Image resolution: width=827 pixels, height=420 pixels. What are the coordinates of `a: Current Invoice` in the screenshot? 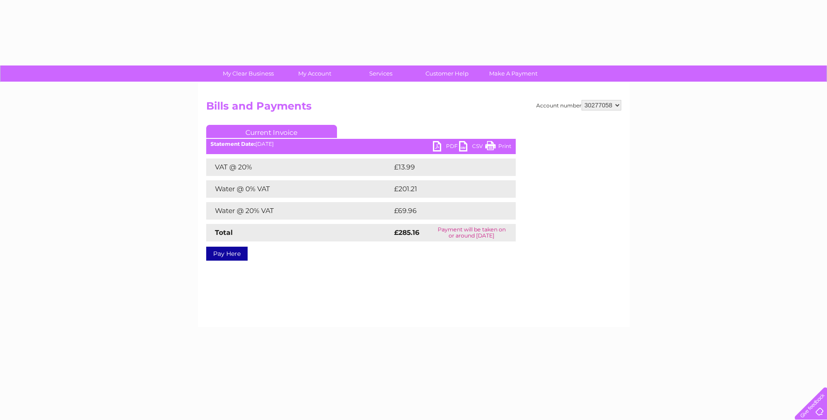 It's located at (272, 131).